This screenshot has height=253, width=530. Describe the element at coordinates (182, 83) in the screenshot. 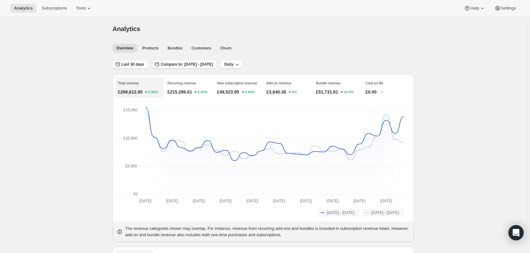

I see `span: Recurring revenue` at that location.